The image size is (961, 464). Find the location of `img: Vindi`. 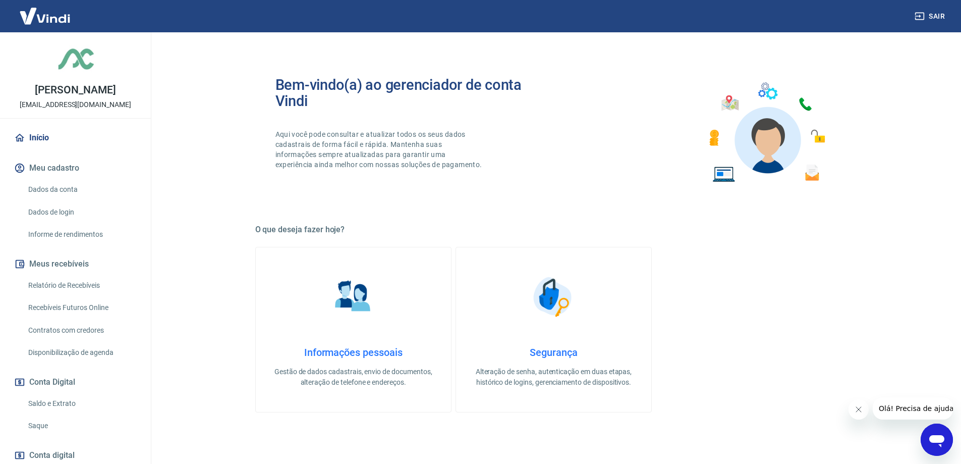

img: Vindi is located at coordinates (45, 16).